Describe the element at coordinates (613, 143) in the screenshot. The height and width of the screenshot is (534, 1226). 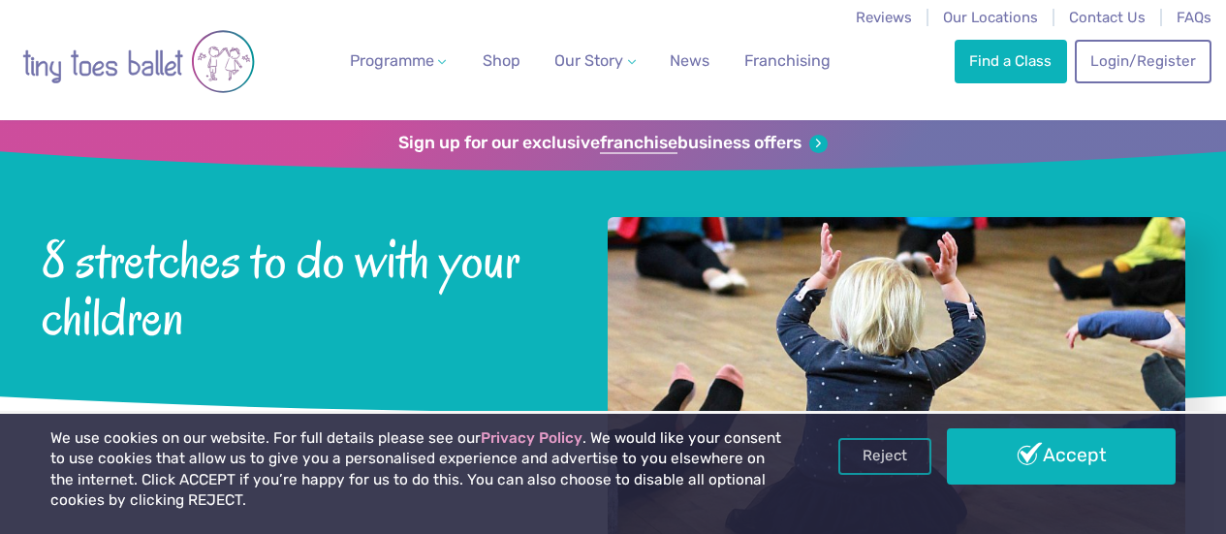
I see `a: Sign up for our exclusivefranchisebusiness offers` at that location.